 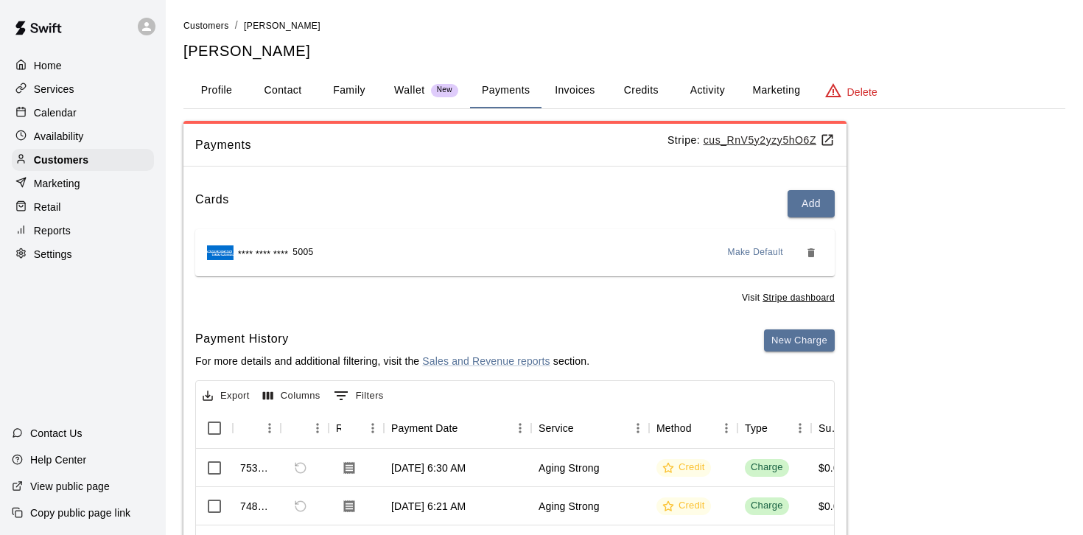 I want to click on p: Help Center, so click(x=58, y=460).